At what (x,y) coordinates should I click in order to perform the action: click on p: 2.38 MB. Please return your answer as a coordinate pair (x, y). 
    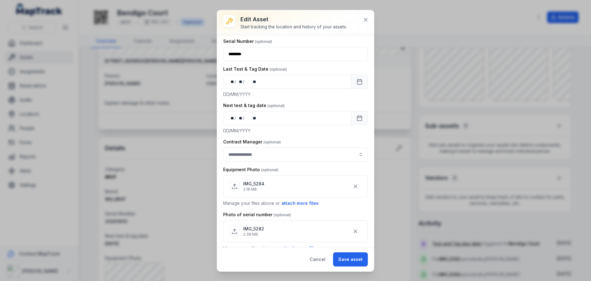
    Looking at the image, I should click on (254, 234).